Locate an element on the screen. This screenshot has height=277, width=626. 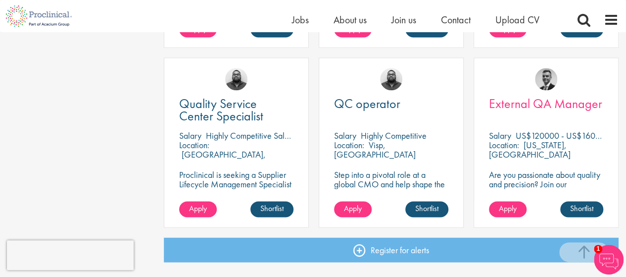
span: QC operator is located at coordinates (367, 103).